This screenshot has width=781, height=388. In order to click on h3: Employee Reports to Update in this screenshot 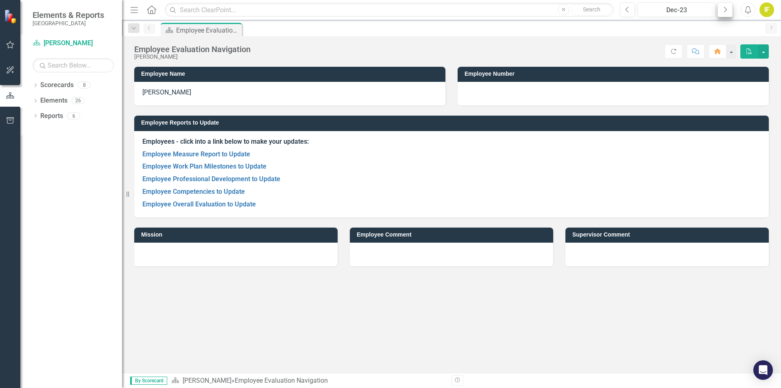, I will do `click(453, 122)`.